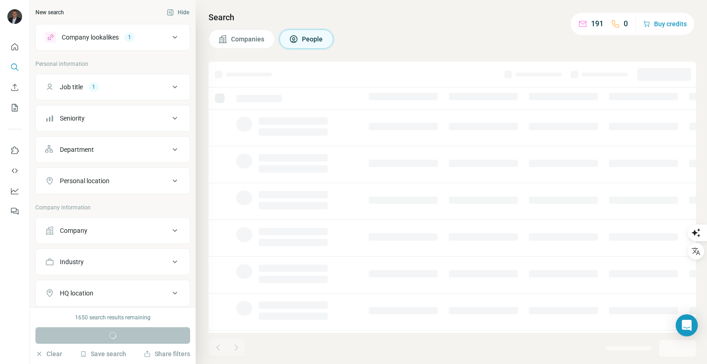 This screenshot has width=707, height=364. What do you see at coordinates (72, 118) in the screenshot?
I see `div: Seniority` at bounding box center [72, 118].